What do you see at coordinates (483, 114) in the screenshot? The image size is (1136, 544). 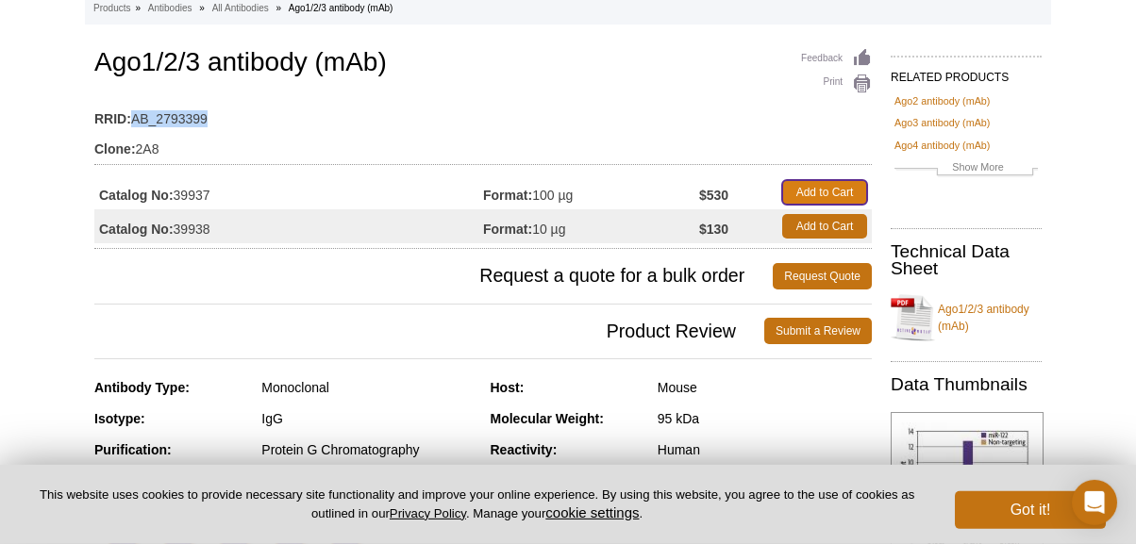 I see `td: AB_2793399` at bounding box center [483, 114].